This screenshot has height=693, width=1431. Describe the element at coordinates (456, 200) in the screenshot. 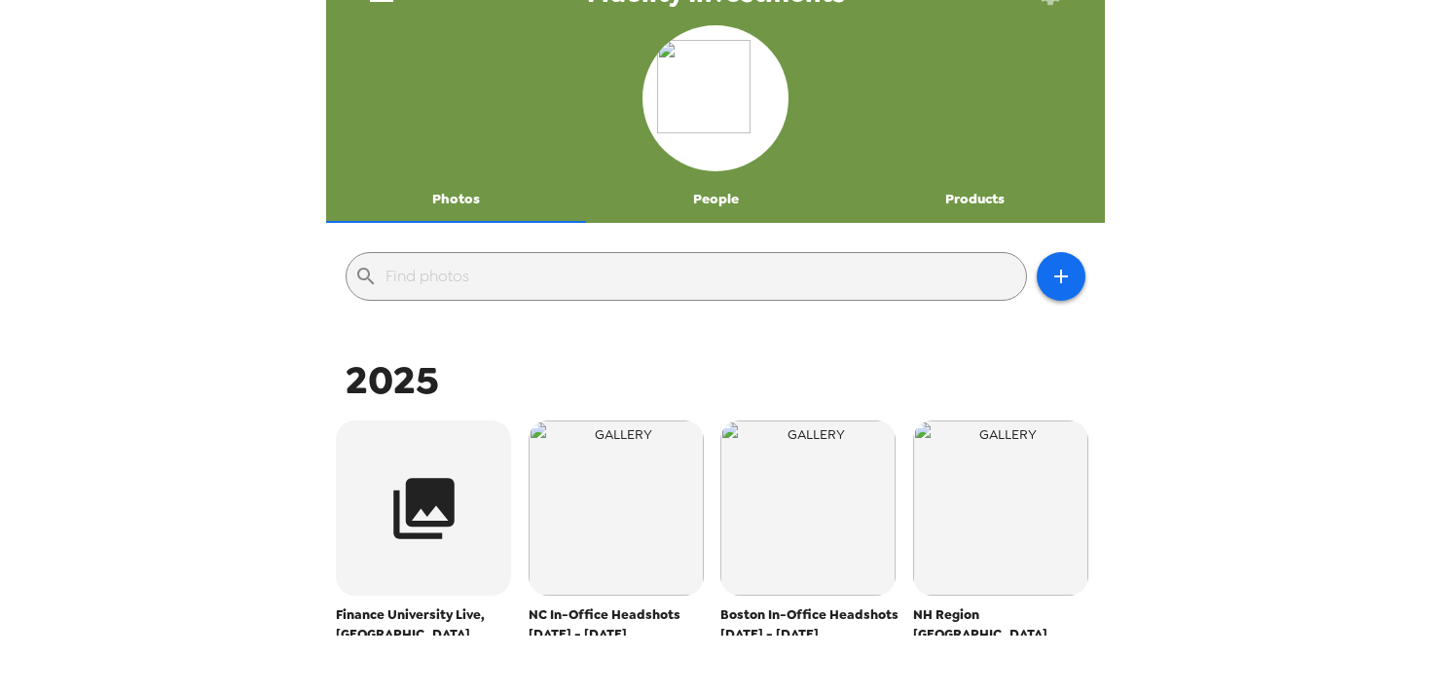

I see `button: Photos` at that location.